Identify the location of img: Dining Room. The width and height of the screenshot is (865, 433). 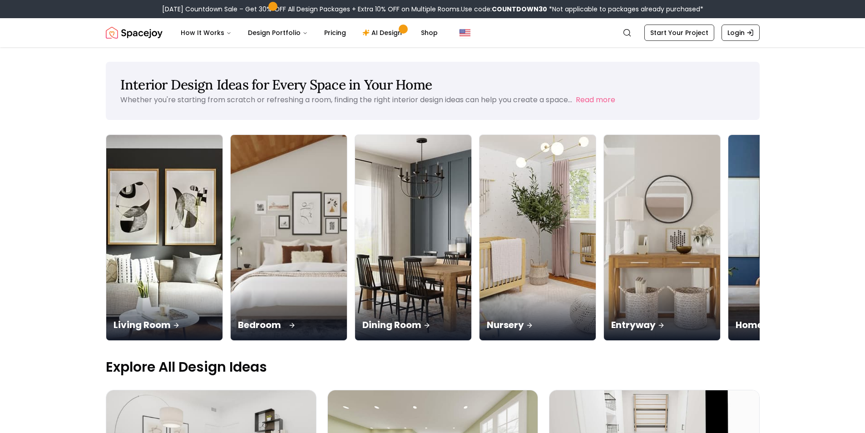
(413, 237).